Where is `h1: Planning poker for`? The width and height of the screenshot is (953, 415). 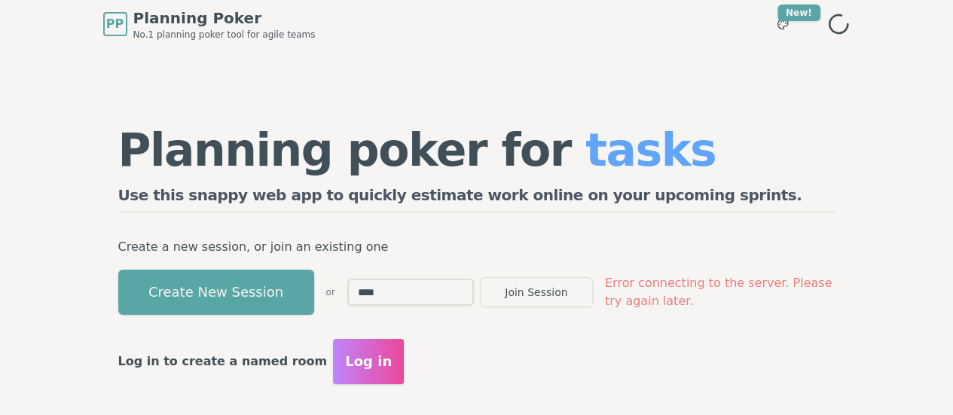 h1: Planning poker for is located at coordinates (477, 150).